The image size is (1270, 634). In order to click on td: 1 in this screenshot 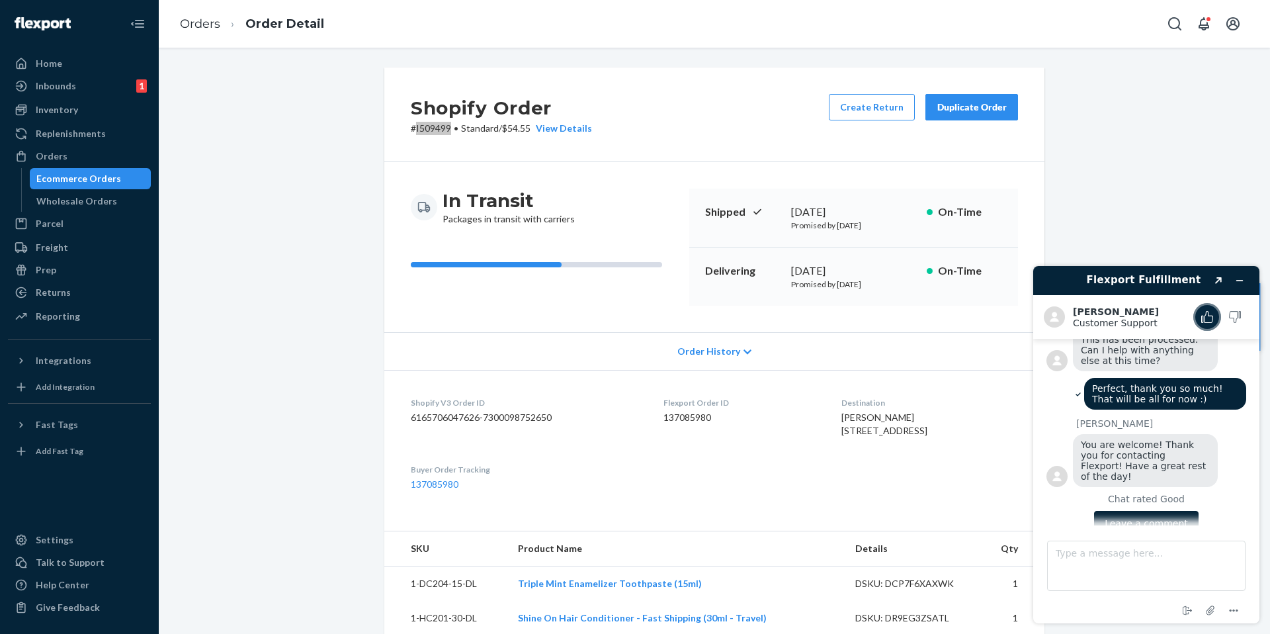, I will do `click(1018, 584)`.